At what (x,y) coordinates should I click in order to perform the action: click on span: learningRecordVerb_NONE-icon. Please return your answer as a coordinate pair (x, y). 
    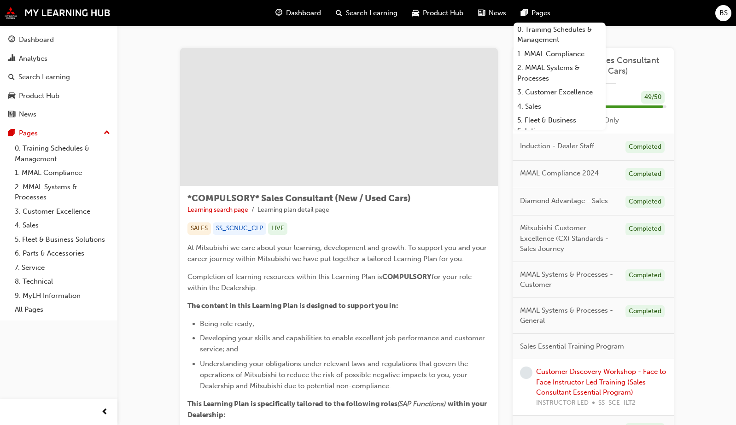
    Looking at the image, I should click on (526, 372).